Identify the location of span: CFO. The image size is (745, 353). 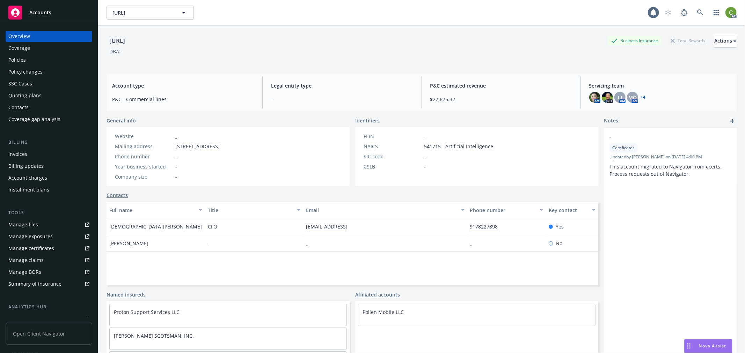
(212, 227).